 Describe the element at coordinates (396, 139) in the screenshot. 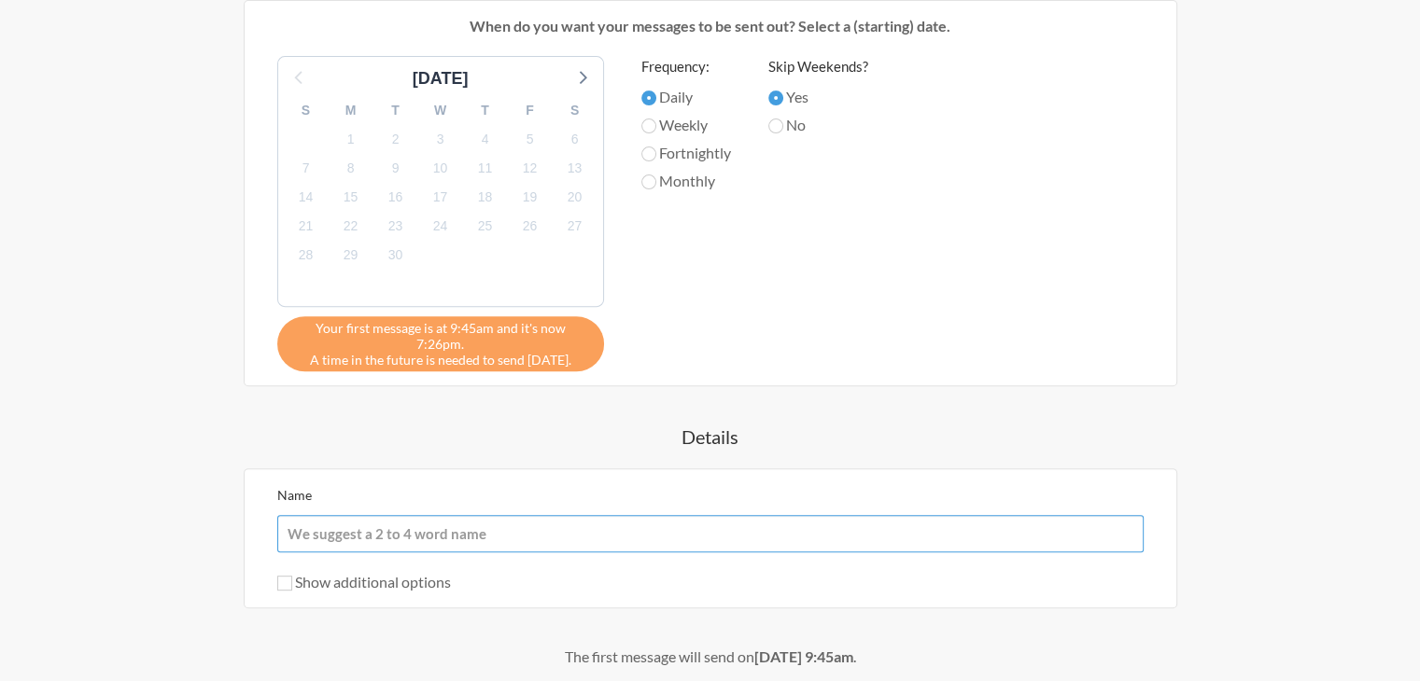

I see `span: Thursday, October 2, 2025` at that location.